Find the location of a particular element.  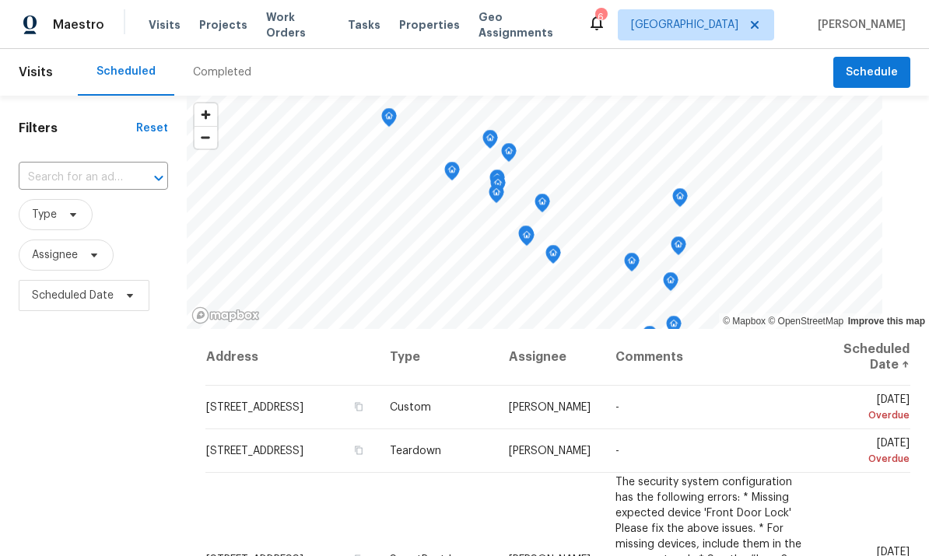

a: Mapbox homepage is located at coordinates (226, 315).